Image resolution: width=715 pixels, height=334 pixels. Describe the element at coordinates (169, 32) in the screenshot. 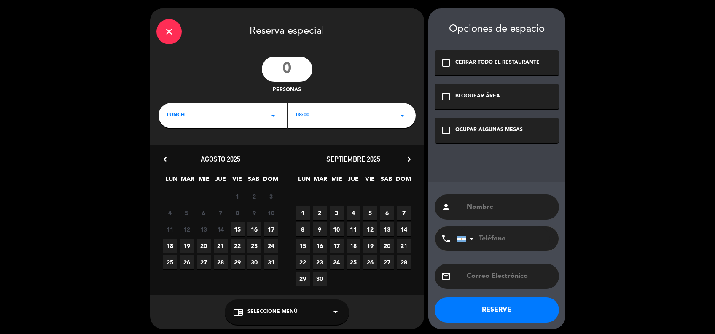

I see `i: close` at that location.